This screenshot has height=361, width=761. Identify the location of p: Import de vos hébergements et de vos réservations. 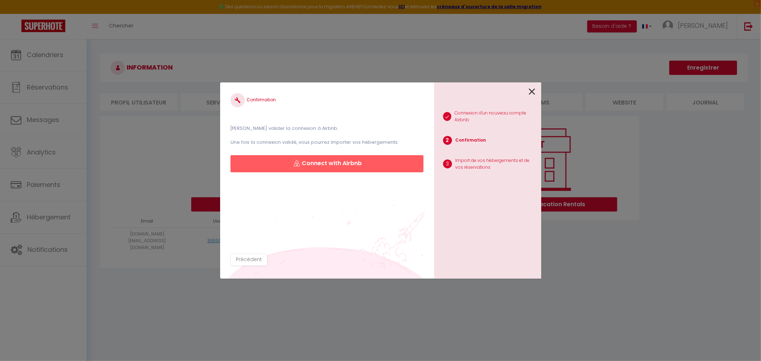
(496, 164).